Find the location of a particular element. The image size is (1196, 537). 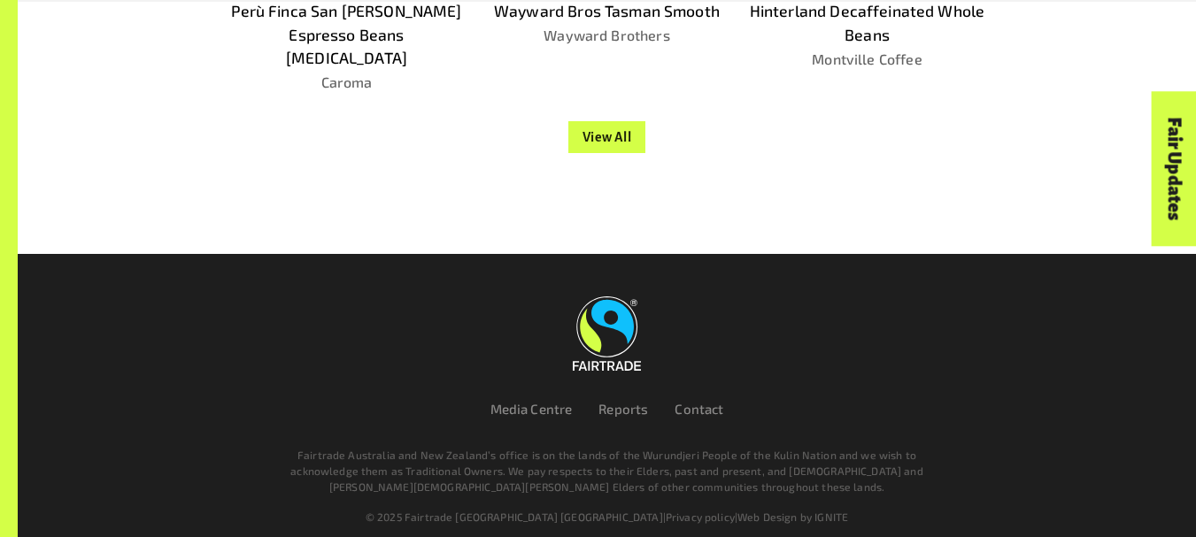

p: Fairtrade Australia and New Zealand’s office is on the lands of the Wurundjeri People of the Kuli... is located at coordinates (607, 471).